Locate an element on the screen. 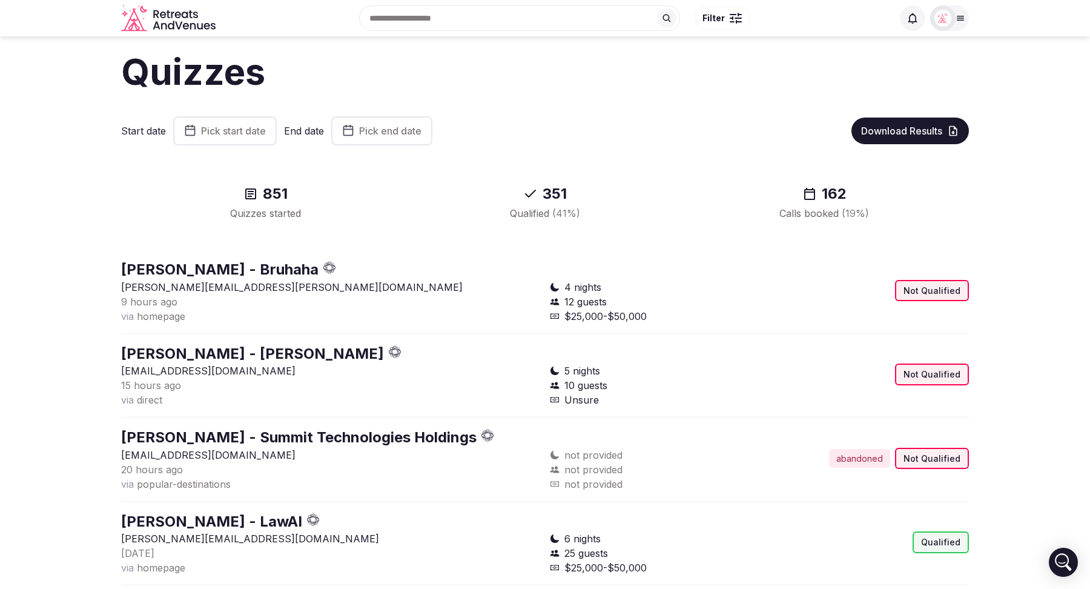  h1: Quizzes is located at coordinates (545, 71).